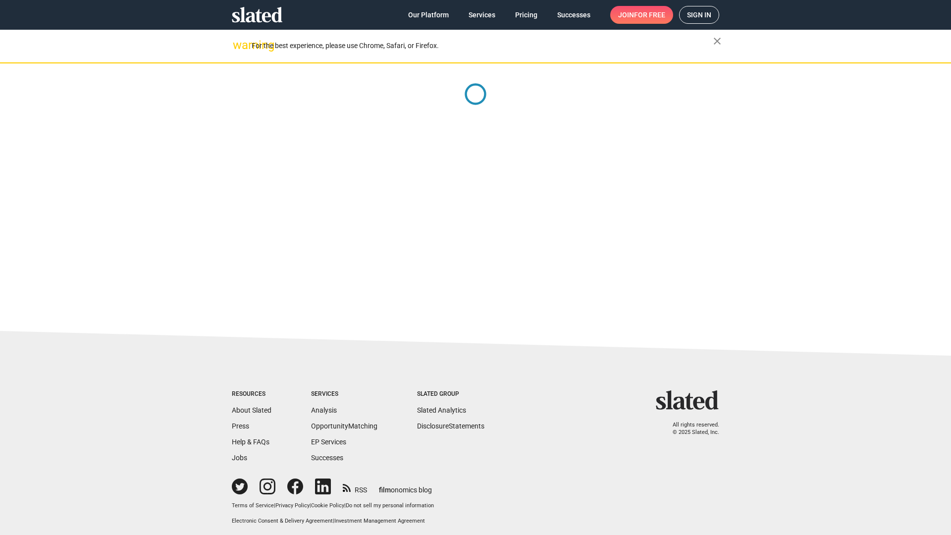 This screenshot has width=951, height=535. I want to click on a: About Slated, so click(252, 410).